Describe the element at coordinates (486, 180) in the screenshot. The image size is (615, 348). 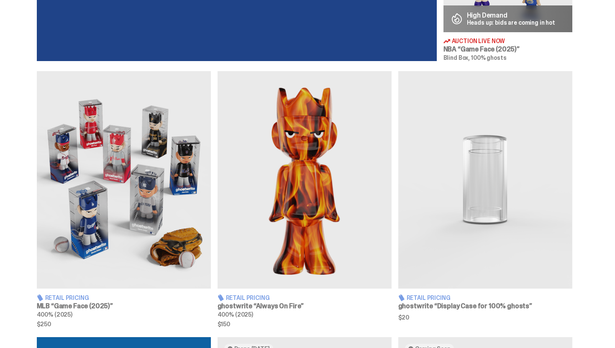
I see `img: Display Case for 100% ghosts` at that location.